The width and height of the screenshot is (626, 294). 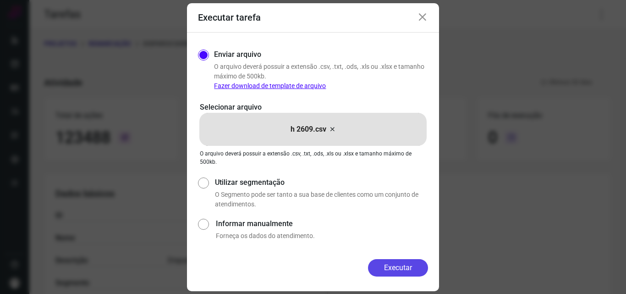 What do you see at coordinates (309, 129) in the screenshot?
I see `p: h 2609.csv` at bounding box center [309, 129].